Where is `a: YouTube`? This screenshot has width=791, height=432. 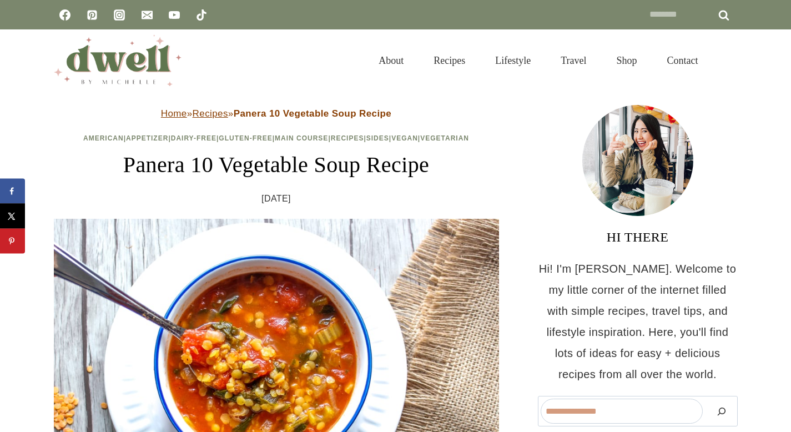
a: YouTube is located at coordinates (174, 15).